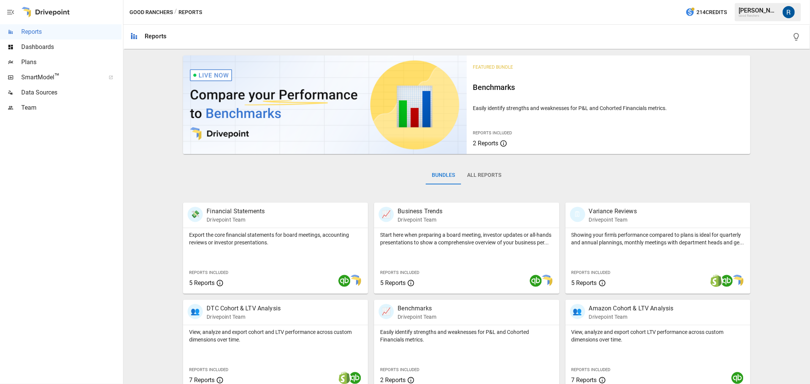 The height and width of the screenshot is (384, 810). Describe the element at coordinates (789, 12) in the screenshot. I see `button: Roman Romero` at that location.